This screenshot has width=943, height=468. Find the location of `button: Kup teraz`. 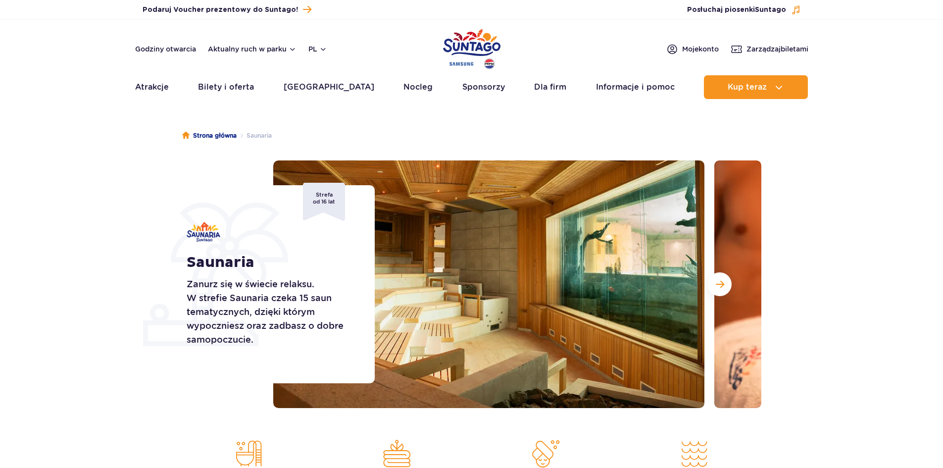

button: Kup teraz is located at coordinates (756, 87).